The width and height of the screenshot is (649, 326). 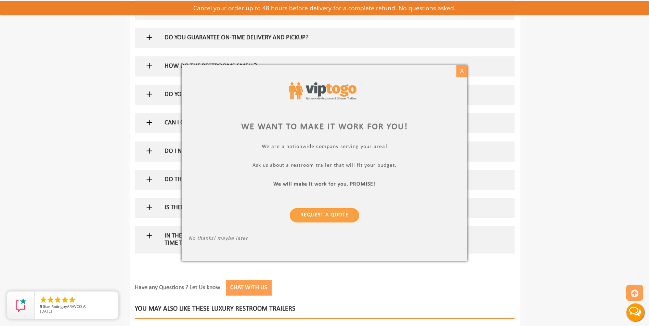 What do you see at coordinates (41, 306) in the screenshot?
I see `span: 5` at bounding box center [41, 306].